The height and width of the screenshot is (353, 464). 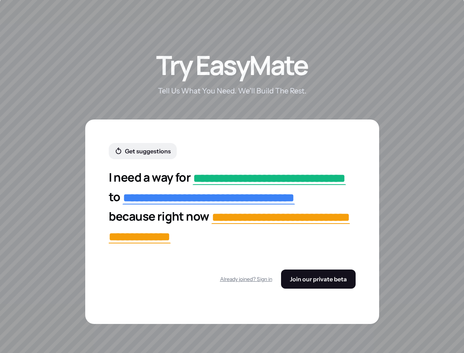 I want to click on button: Join our private beta, so click(x=318, y=279).